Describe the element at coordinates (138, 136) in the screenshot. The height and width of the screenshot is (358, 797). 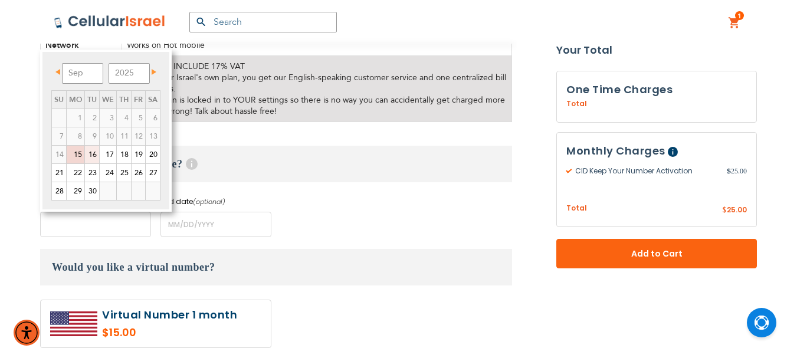
I see `span: 12` at that location.